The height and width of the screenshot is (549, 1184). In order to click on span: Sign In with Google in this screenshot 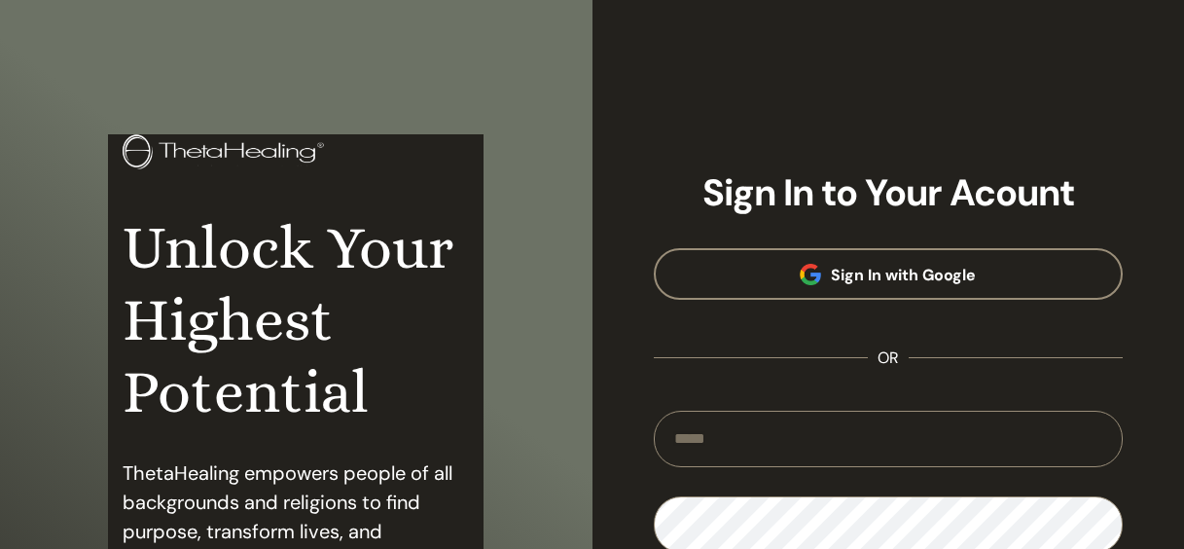, I will do `click(903, 274)`.